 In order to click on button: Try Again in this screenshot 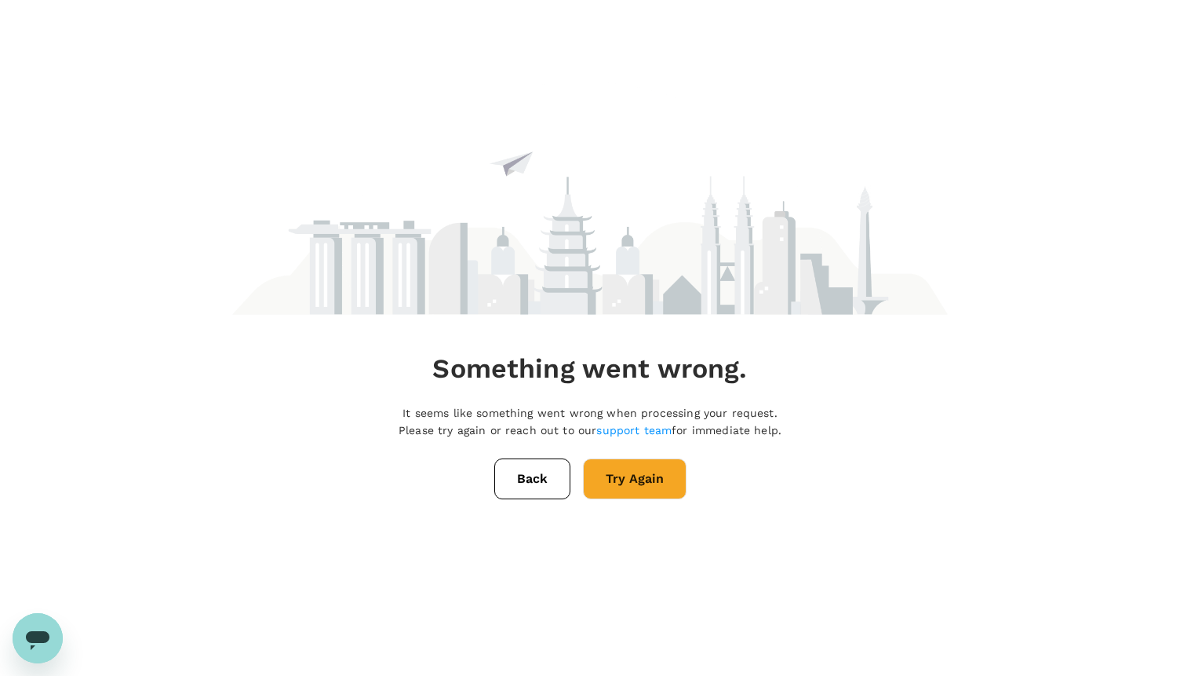, I will do `click(635, 479)`.